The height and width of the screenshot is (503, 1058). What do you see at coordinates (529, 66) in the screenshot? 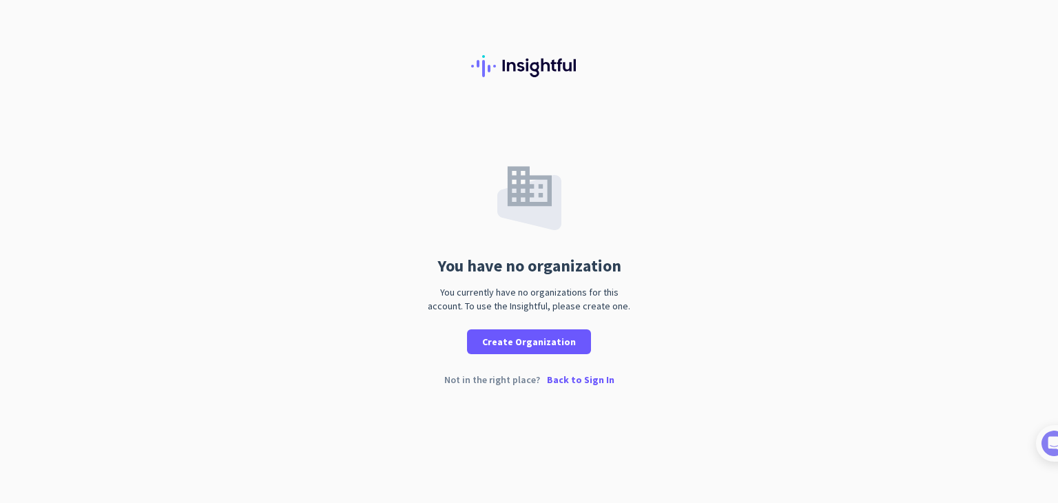
I see `img: Insightful` at bounding box center [529, 66].